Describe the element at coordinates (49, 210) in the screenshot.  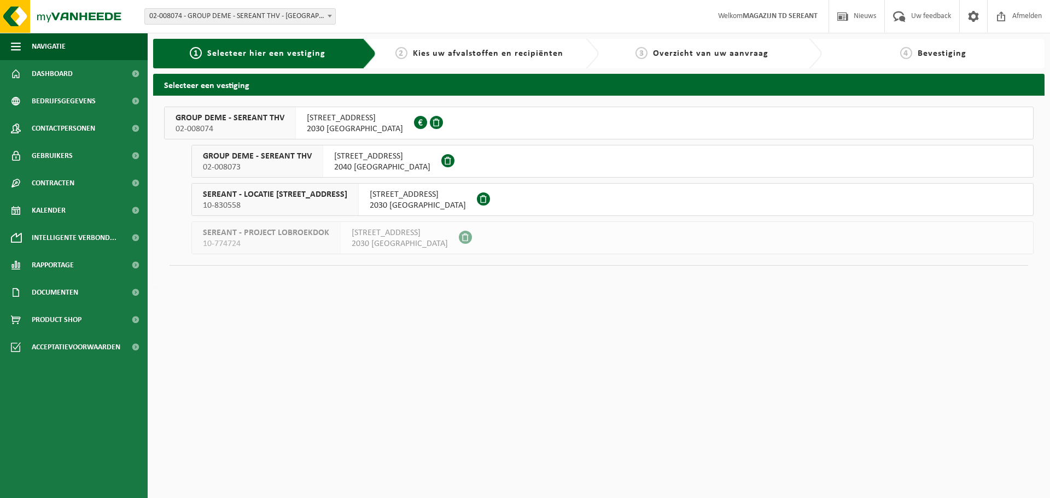
I see `span: Kalender` at that location.